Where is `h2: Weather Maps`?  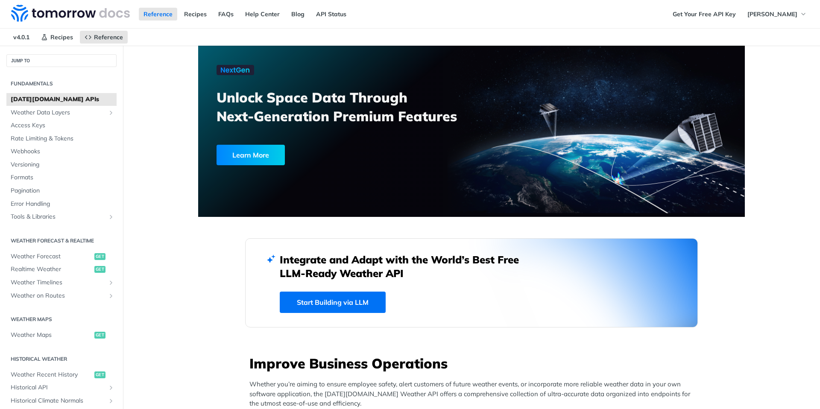
h2: Weather Maps is located at coordinates (62, 320).